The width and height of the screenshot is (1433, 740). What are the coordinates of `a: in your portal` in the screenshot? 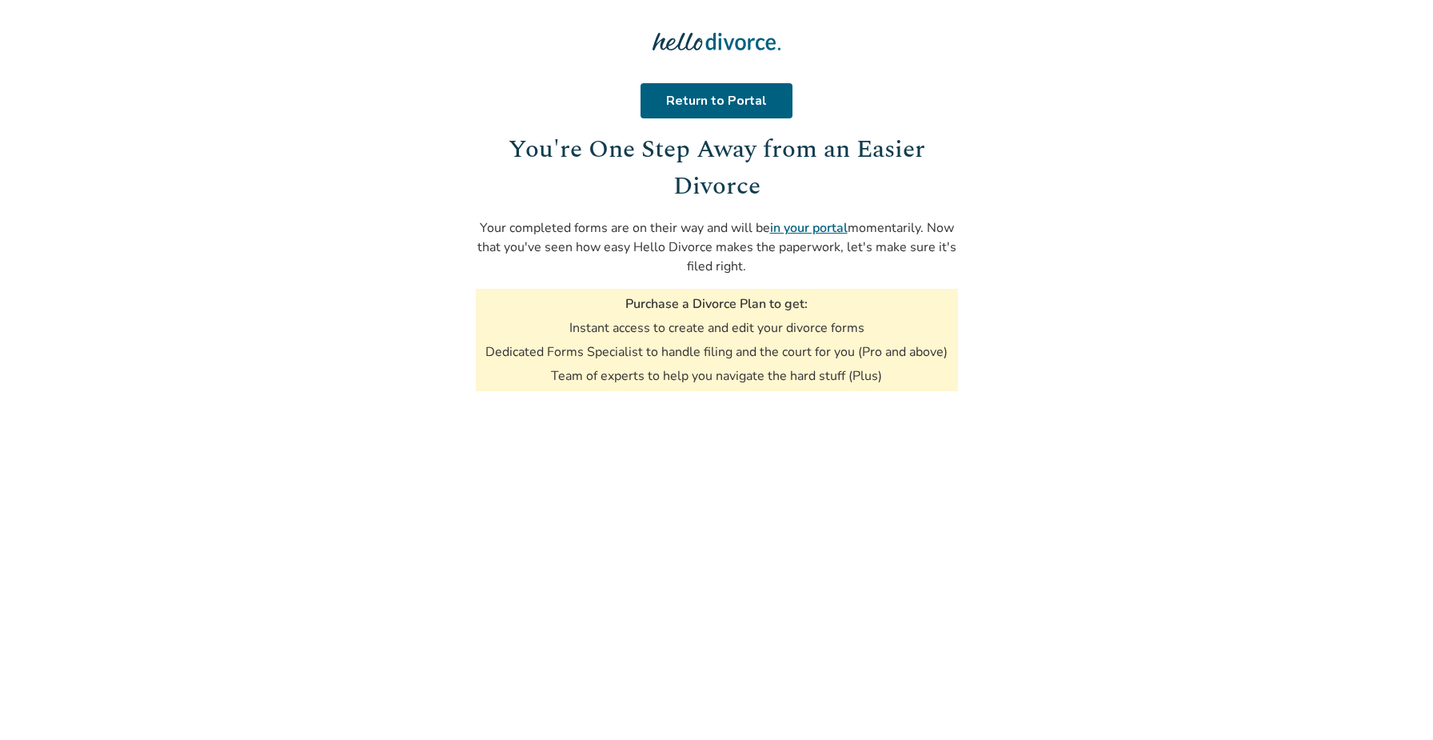 It's located at (809, 228).